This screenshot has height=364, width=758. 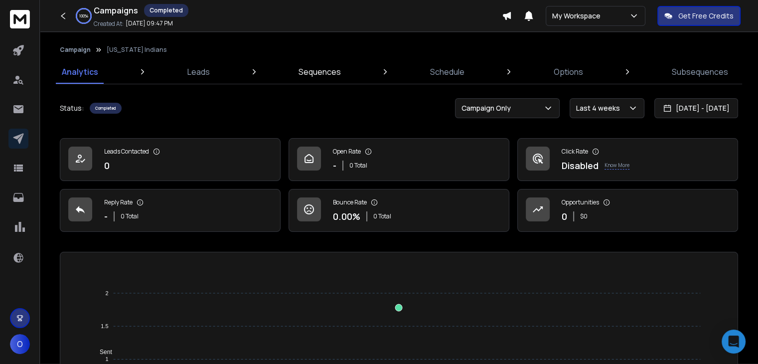 I want to click on a: Leads Contacted0, so click(x=170, y=159).